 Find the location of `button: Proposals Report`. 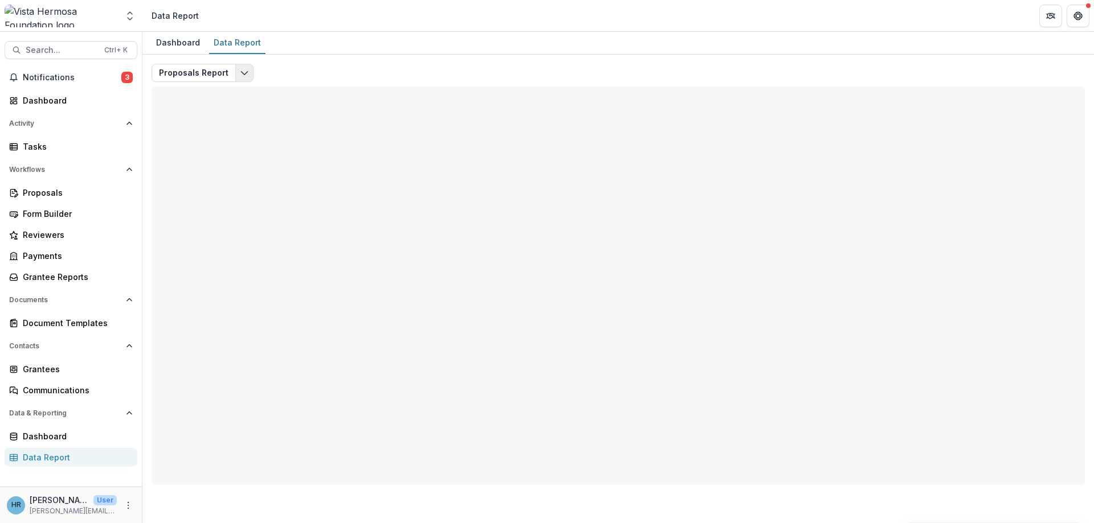

button: Proposals Report is located at coordinates (194, 73).